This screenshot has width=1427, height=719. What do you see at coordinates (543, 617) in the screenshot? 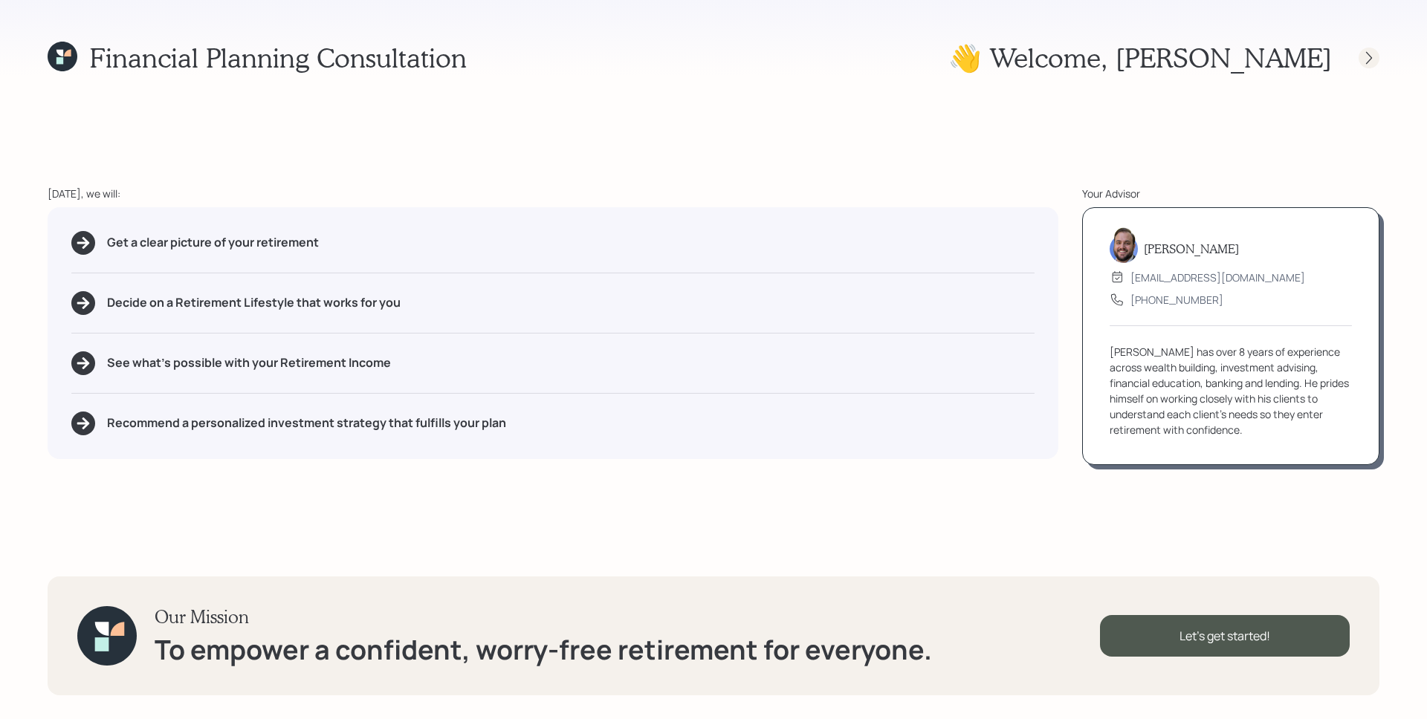
I see `h3: Our Mission` at bounding box center [543, 617].